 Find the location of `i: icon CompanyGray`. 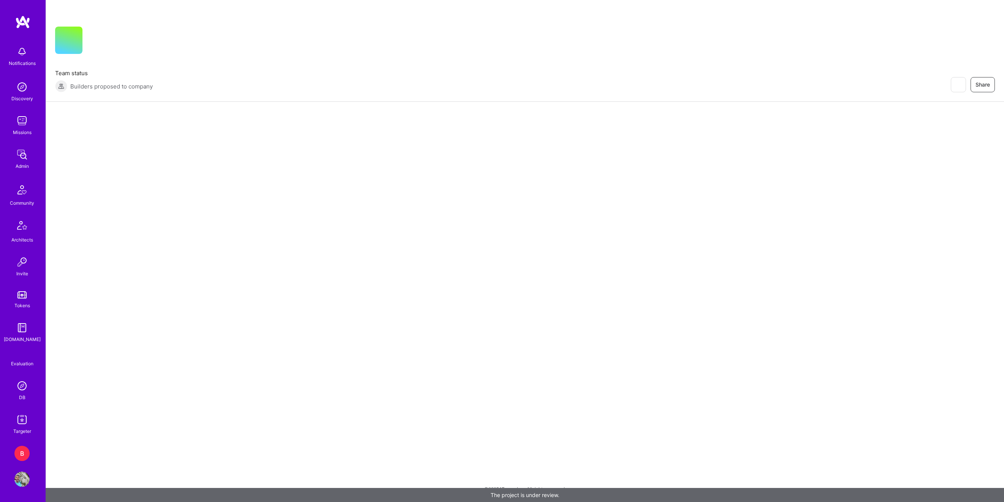

i: icon CompanyGray is located at coordinates (95, 42).